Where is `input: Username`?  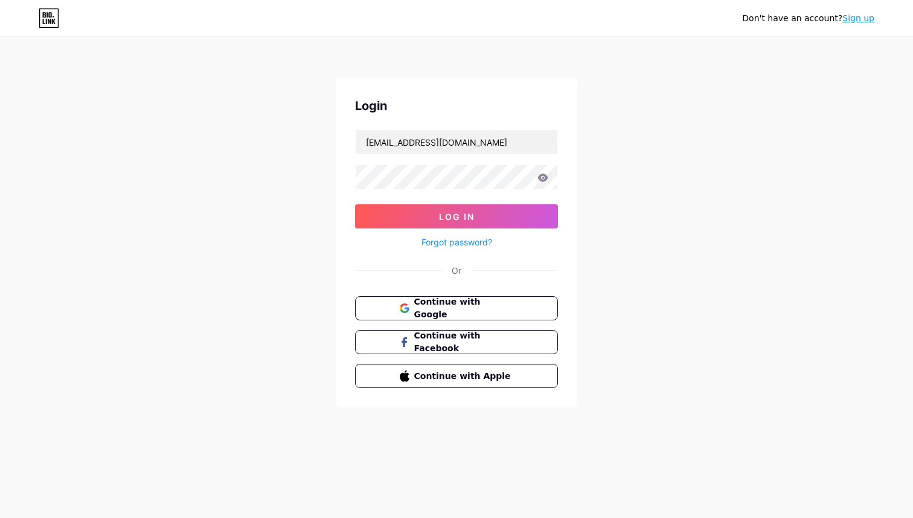
input: Username is located at coordinates (457, 142).